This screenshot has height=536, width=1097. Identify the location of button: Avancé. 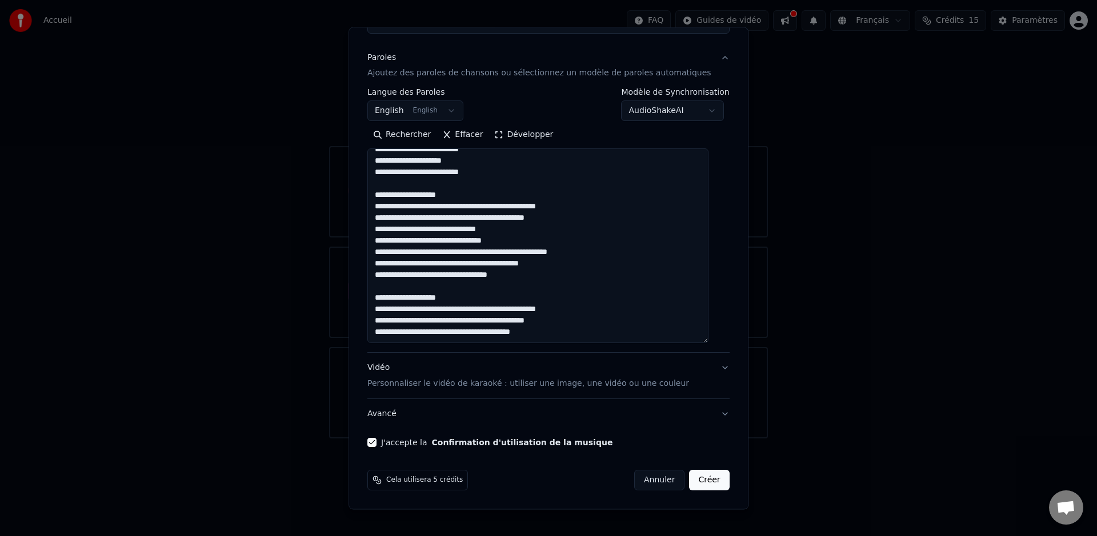
(548, 415).